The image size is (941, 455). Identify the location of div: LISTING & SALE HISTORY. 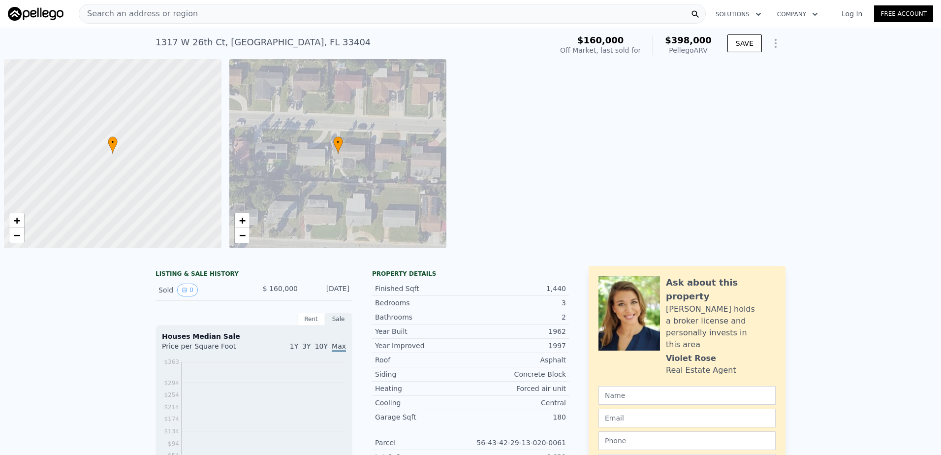
(254, 275).